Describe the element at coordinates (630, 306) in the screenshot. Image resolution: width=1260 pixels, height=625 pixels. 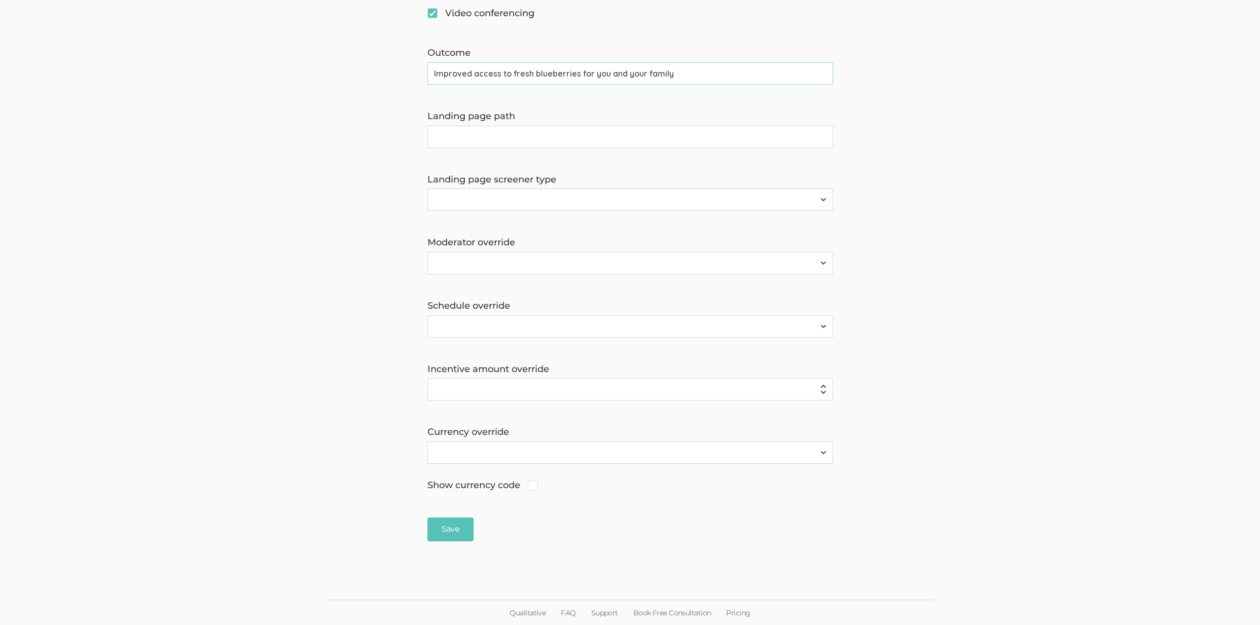
I see `label: Schedule override` at that location.